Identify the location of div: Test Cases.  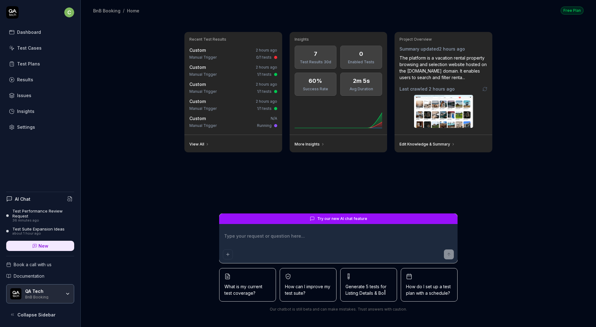
(29, 48).